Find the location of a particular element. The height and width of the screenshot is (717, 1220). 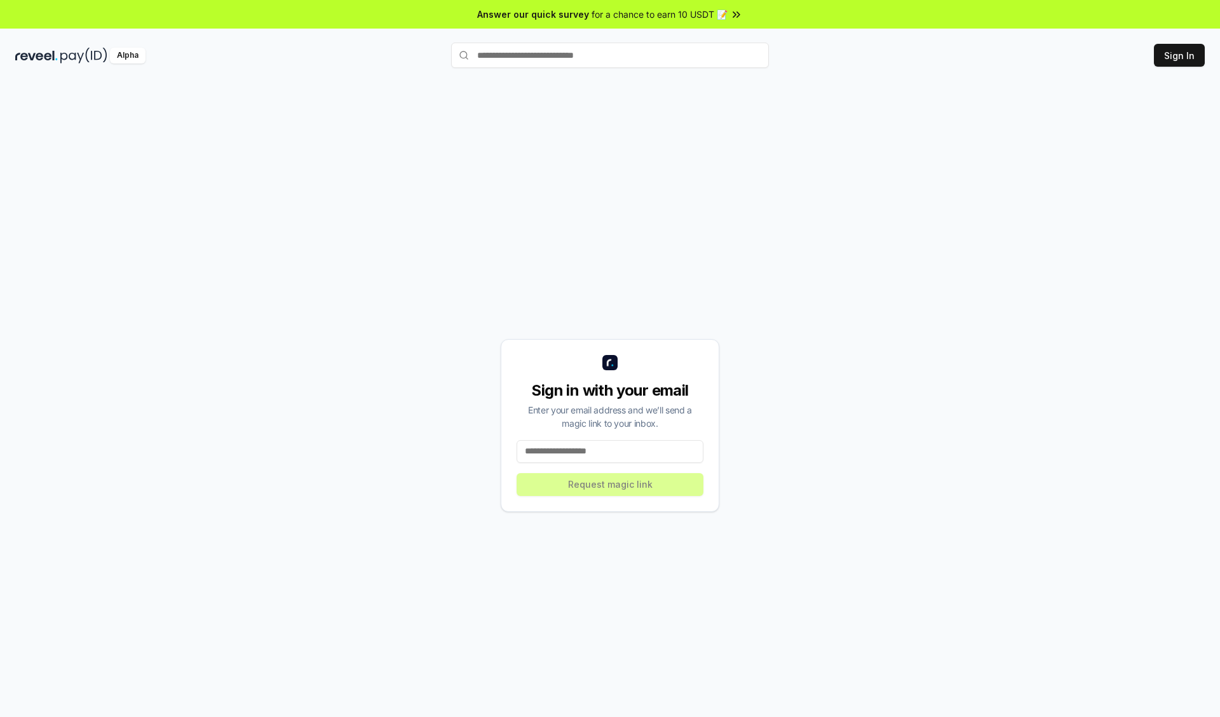

img: logo_small is located at coordinates (610, 363).